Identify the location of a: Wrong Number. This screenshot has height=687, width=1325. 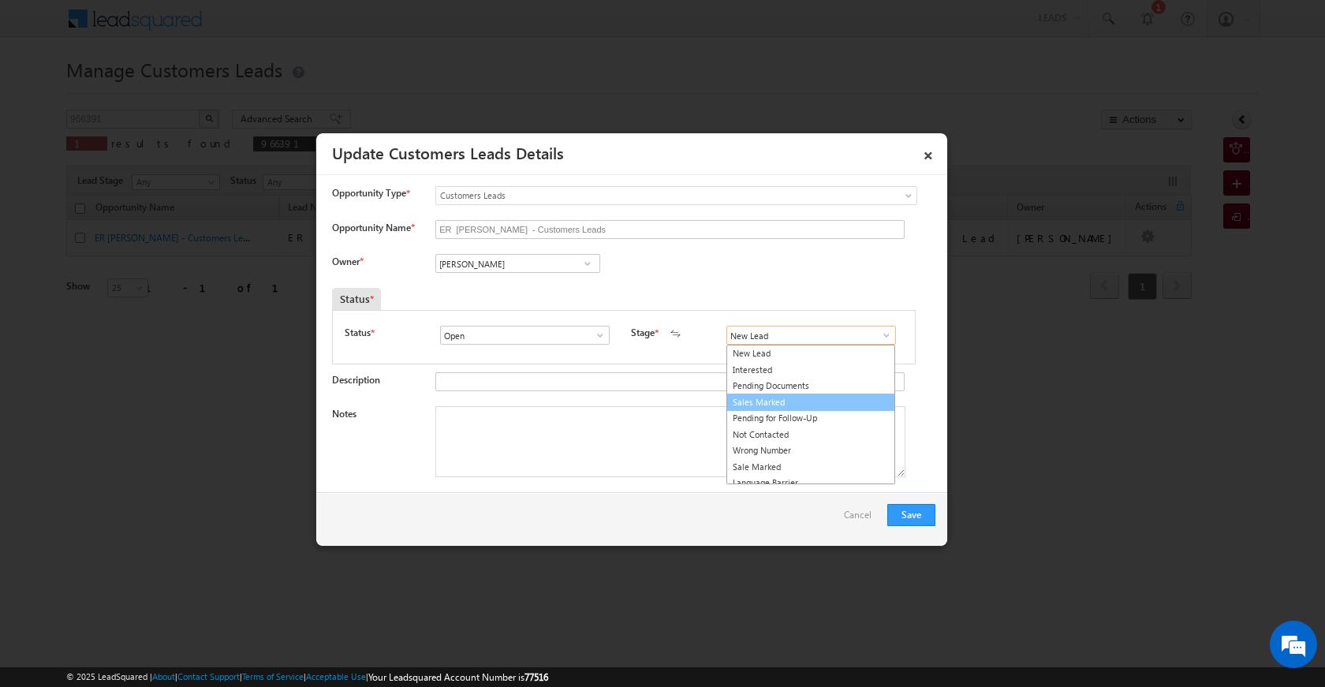
(811, 450).